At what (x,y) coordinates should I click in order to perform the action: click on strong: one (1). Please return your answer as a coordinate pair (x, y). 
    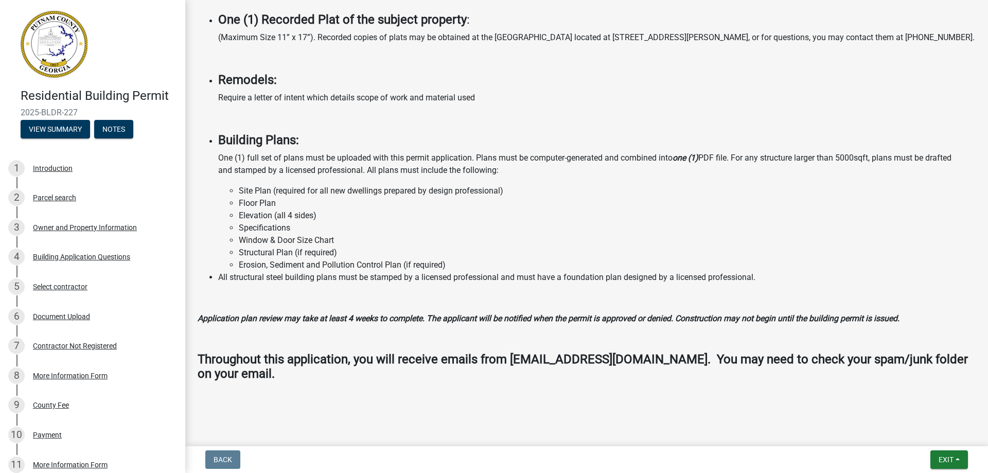
    Looking at the image, I should click on (686, 157).